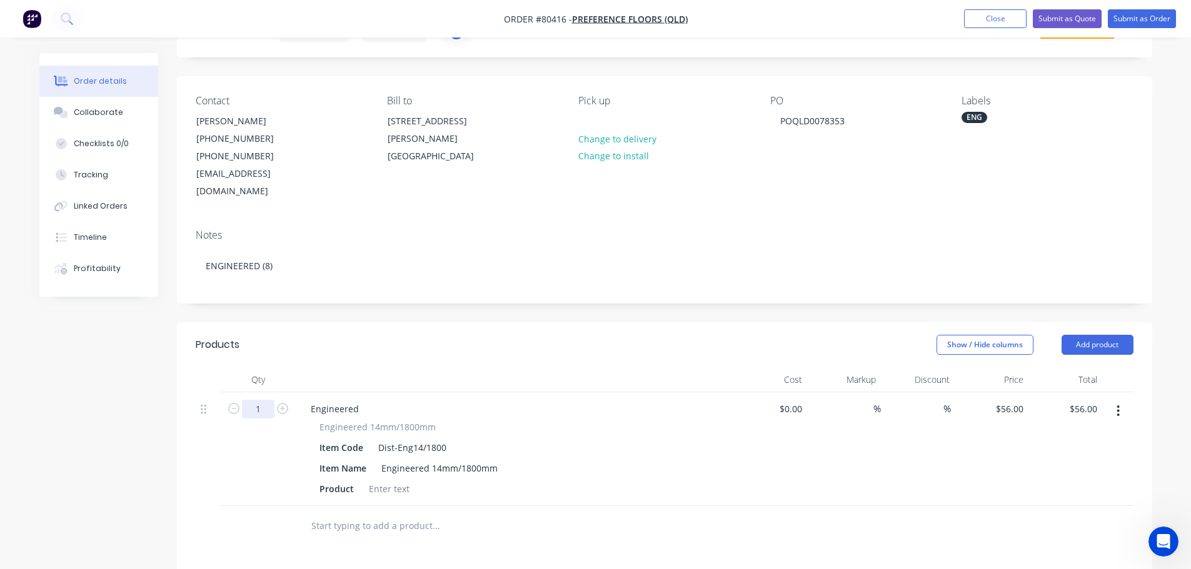  Describe the element at coordinates (343, 468) in the screenshot. I see `div: Item Name` at that location.